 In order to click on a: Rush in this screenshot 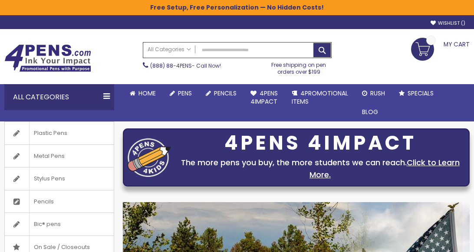, I will do `click(373, 93)`.